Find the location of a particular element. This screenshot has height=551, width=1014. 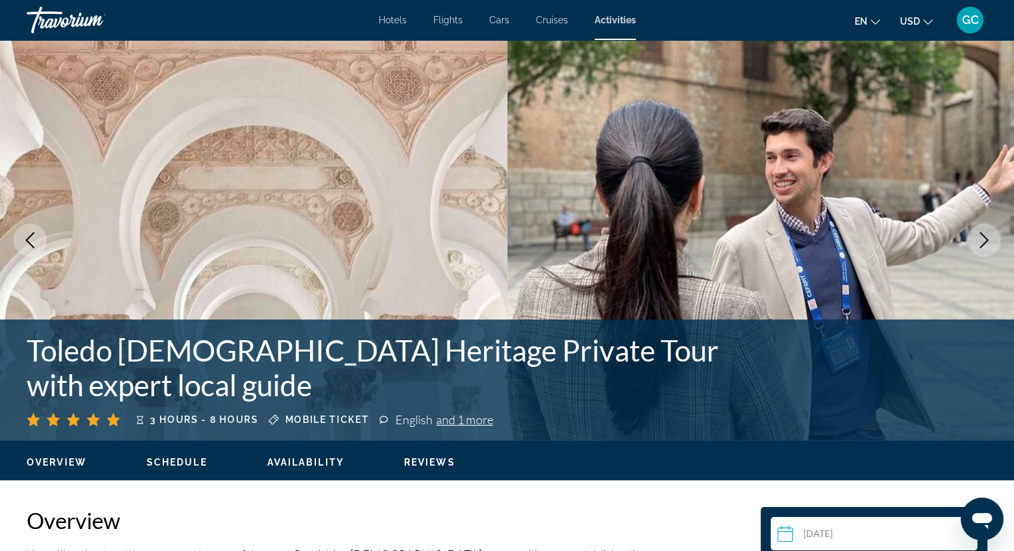

span: Overview is located at coordinates (57, 462).